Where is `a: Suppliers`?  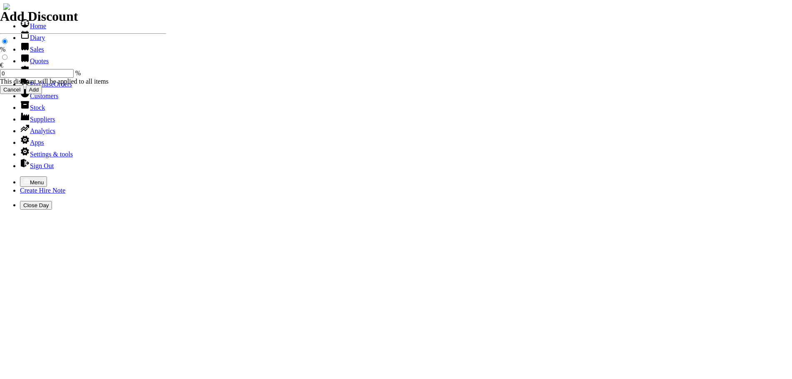
a: Suppliers is located at coordinates (37, 119).